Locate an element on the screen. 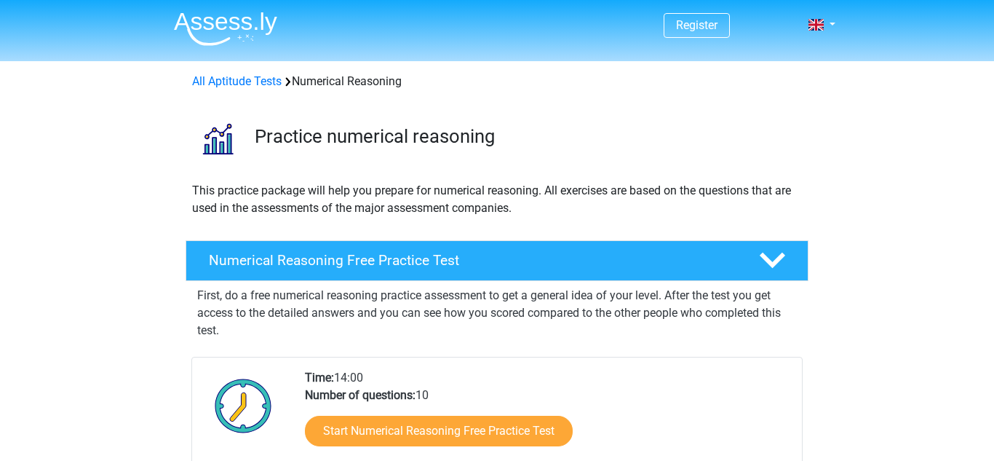  div: Numerical Reasoning is located at coordinates (497, 81).